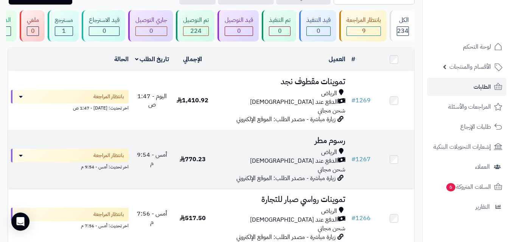 The width and height of the screenshot is (511, 242). I want to click on div: قيد التنفيذ, so click(318, 20).